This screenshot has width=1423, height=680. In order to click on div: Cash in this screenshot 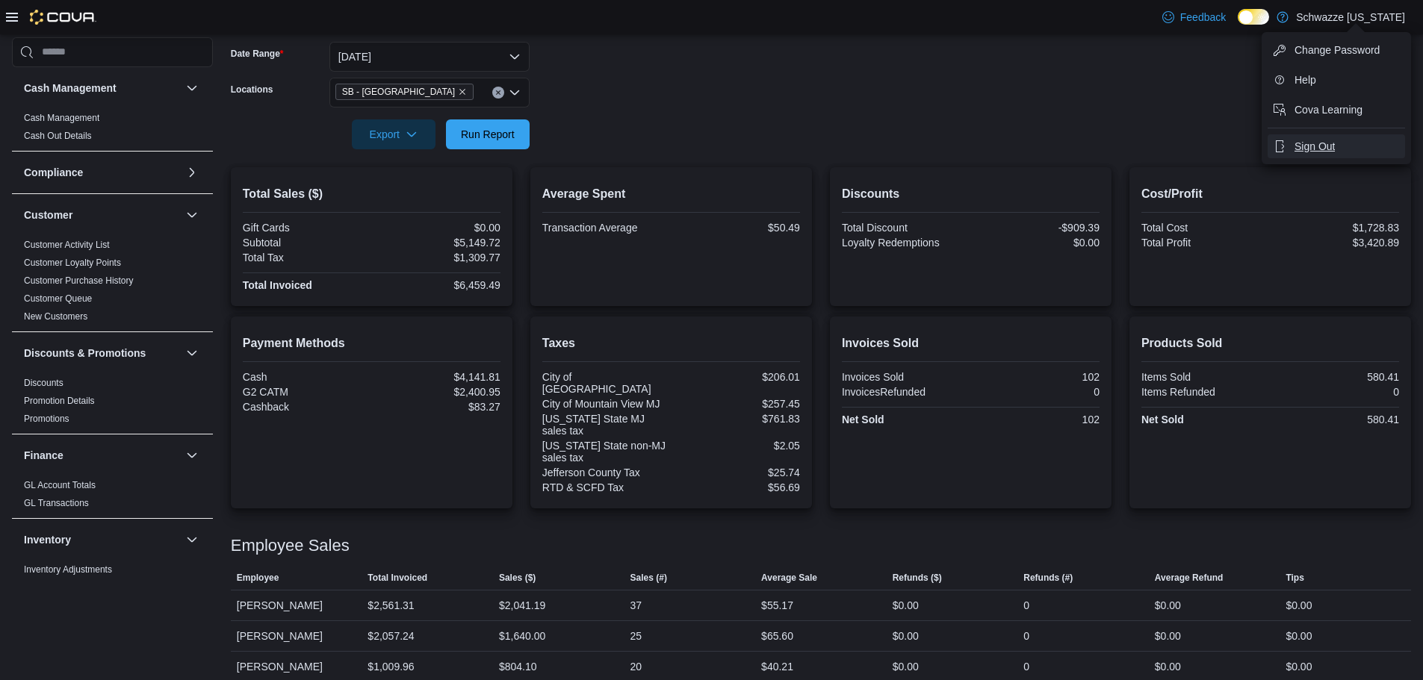, I will do `click(305, 377)`.